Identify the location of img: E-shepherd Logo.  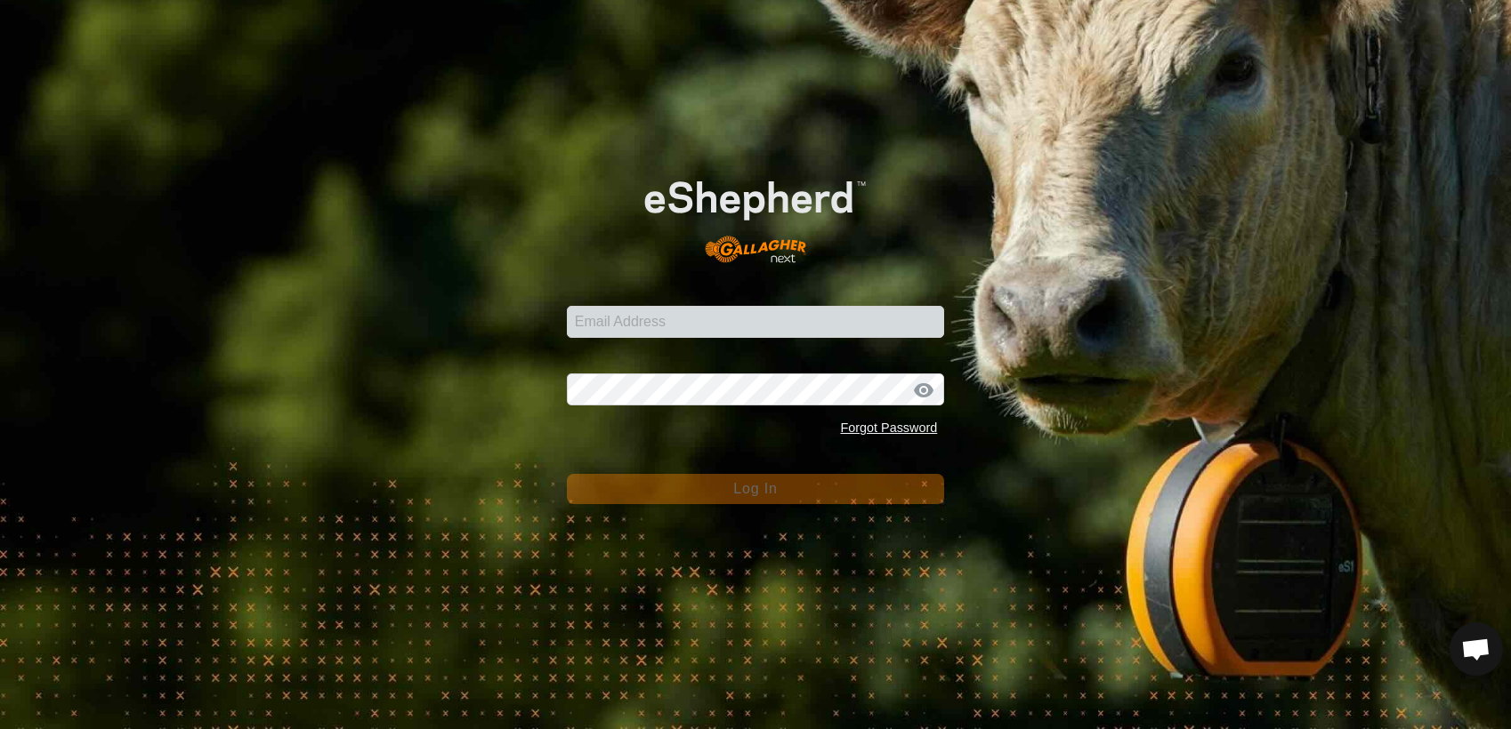
(755, 214).